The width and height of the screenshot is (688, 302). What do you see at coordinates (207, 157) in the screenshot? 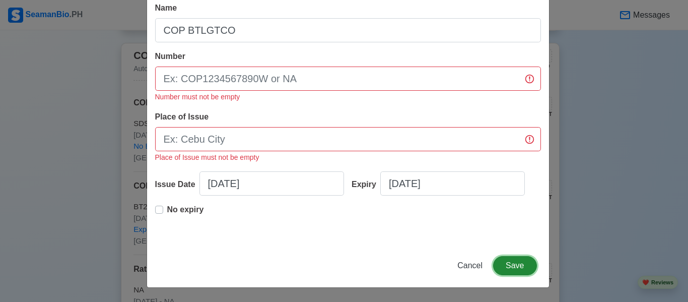
I see `small: Place of Issue must not be empty` at bounding box center [207, 157].